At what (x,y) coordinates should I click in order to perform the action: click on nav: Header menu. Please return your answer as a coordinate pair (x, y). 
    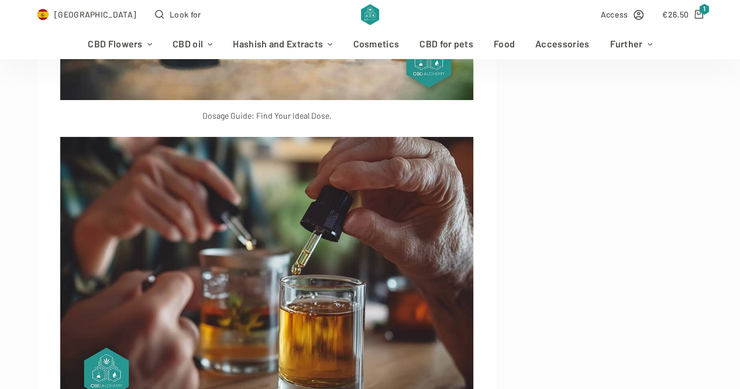
    Looking at the image, I should click on (370, 44).